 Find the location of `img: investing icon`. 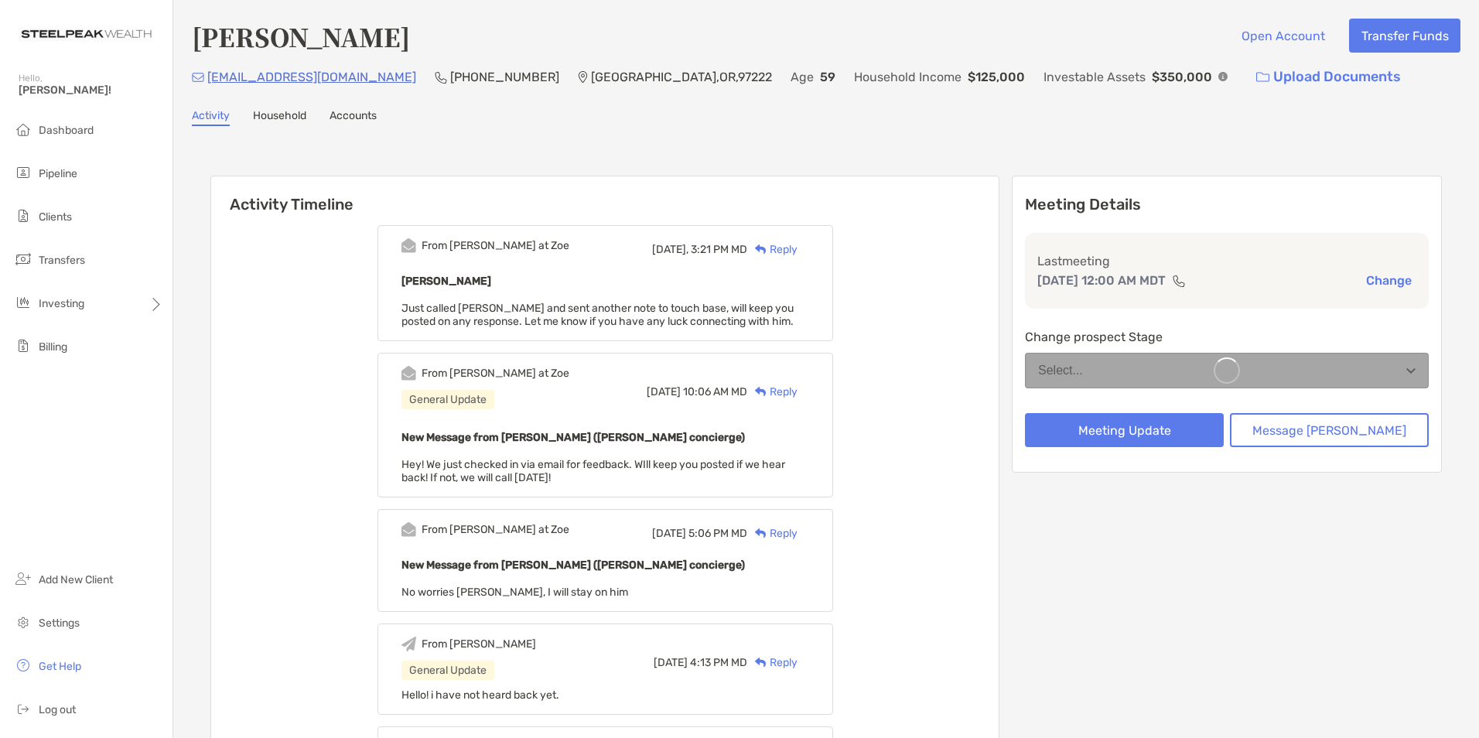

img: investing icon is located at coordinates (23, 302).